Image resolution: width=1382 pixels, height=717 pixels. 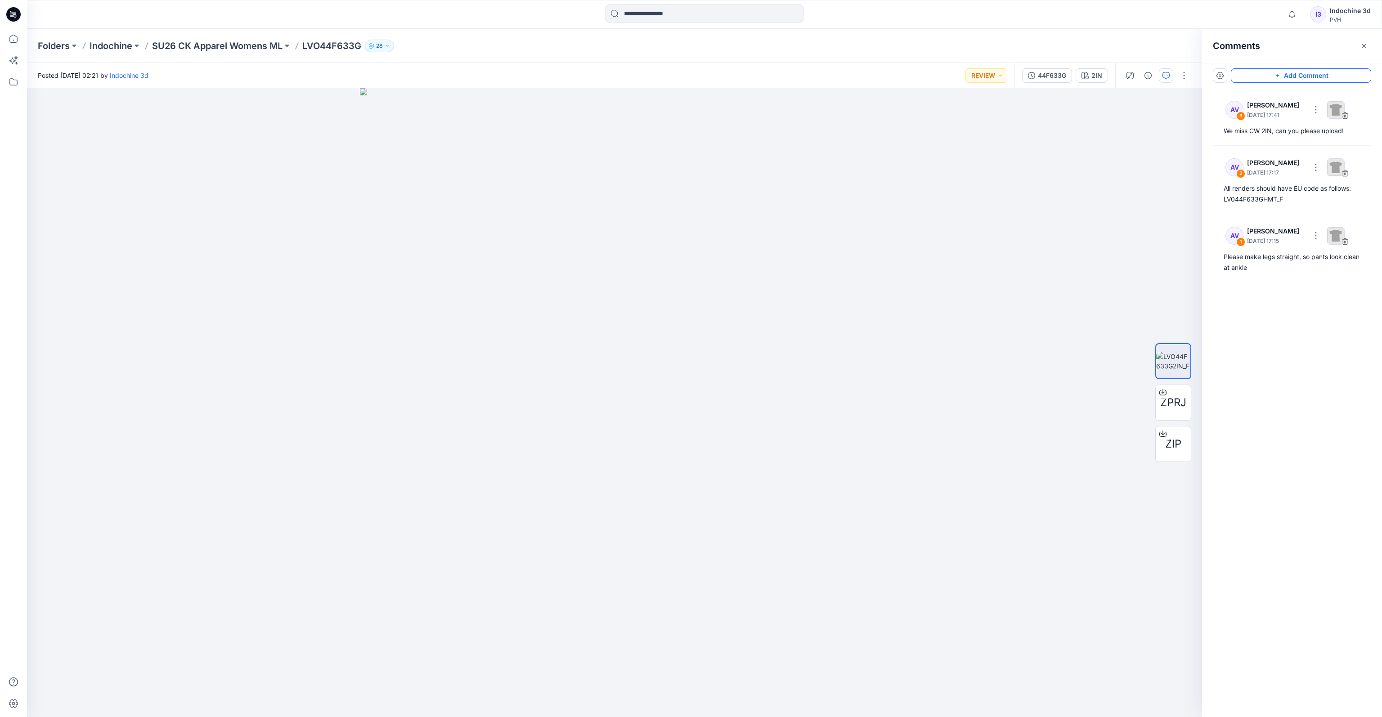 What do you see at coordinates (111, 46) in the screenshot?
I see `a: Indochine` at bounding box center [111, 46].